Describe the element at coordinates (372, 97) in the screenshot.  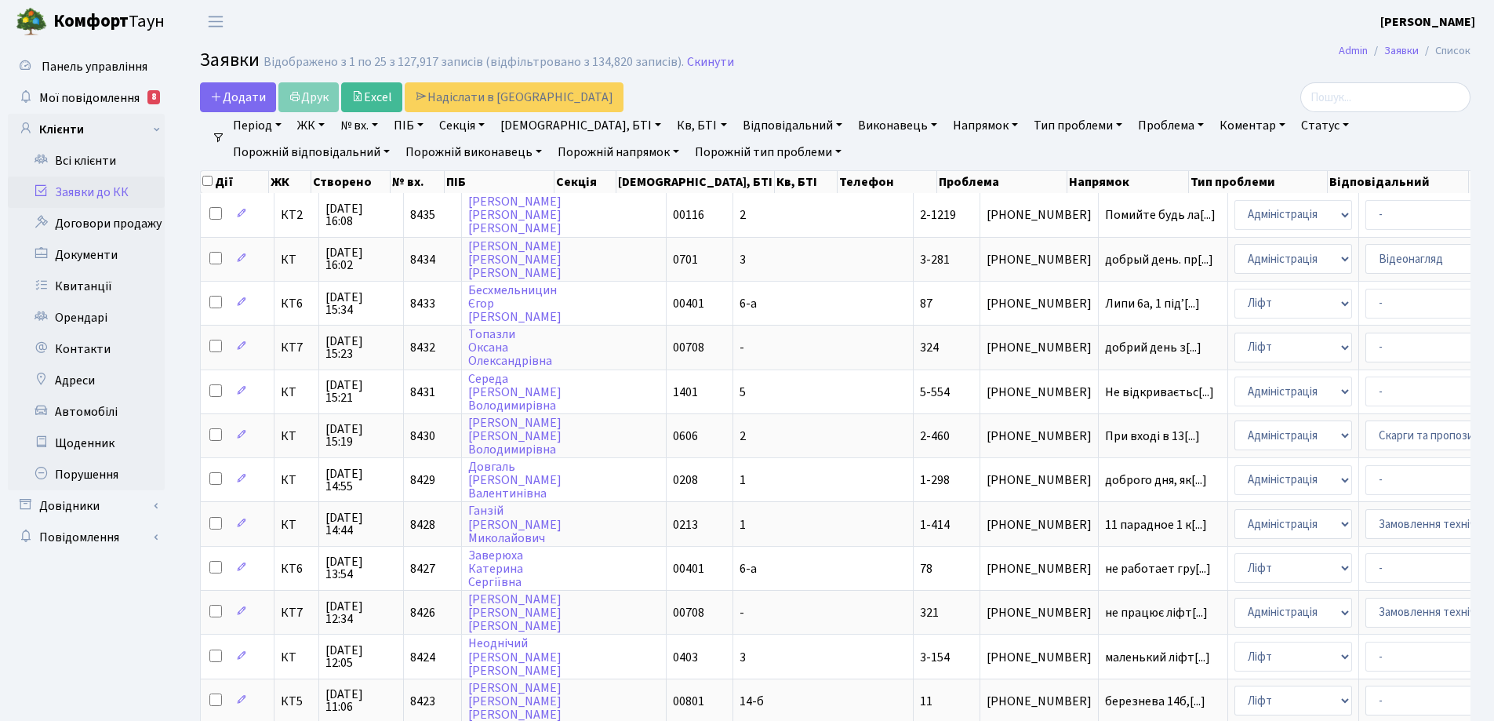
I see `a: Excel` at that location.